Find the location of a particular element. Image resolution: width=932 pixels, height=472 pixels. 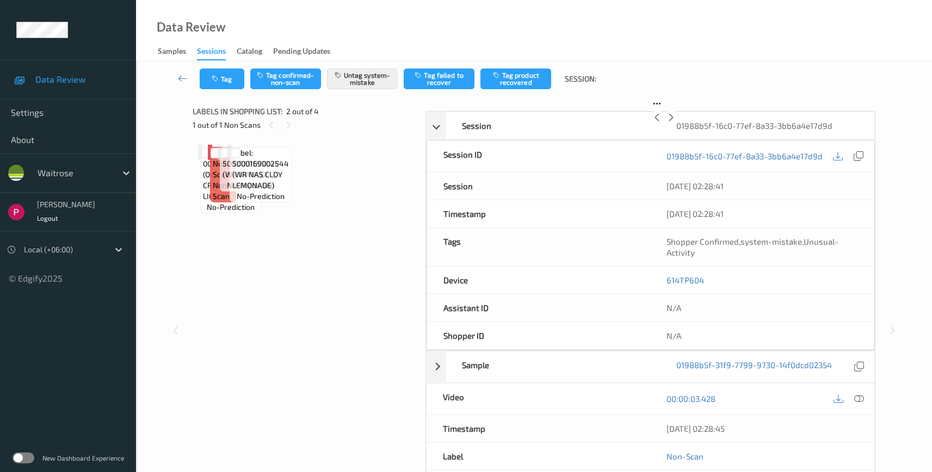

span: non-scan is located at coordinates (223, 191).